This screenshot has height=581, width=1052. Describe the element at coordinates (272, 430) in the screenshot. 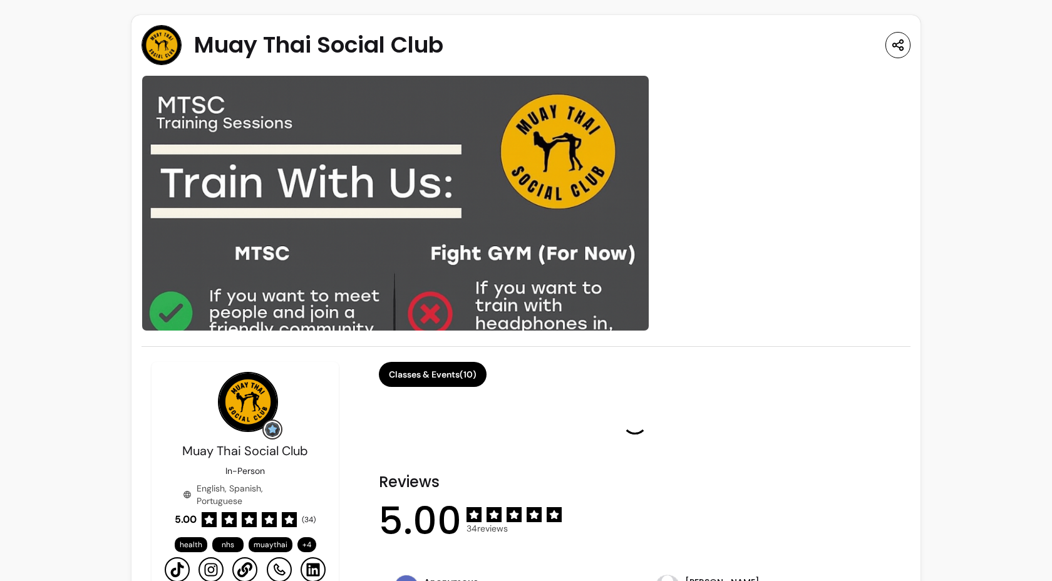

I see `img: Grow` at that location.